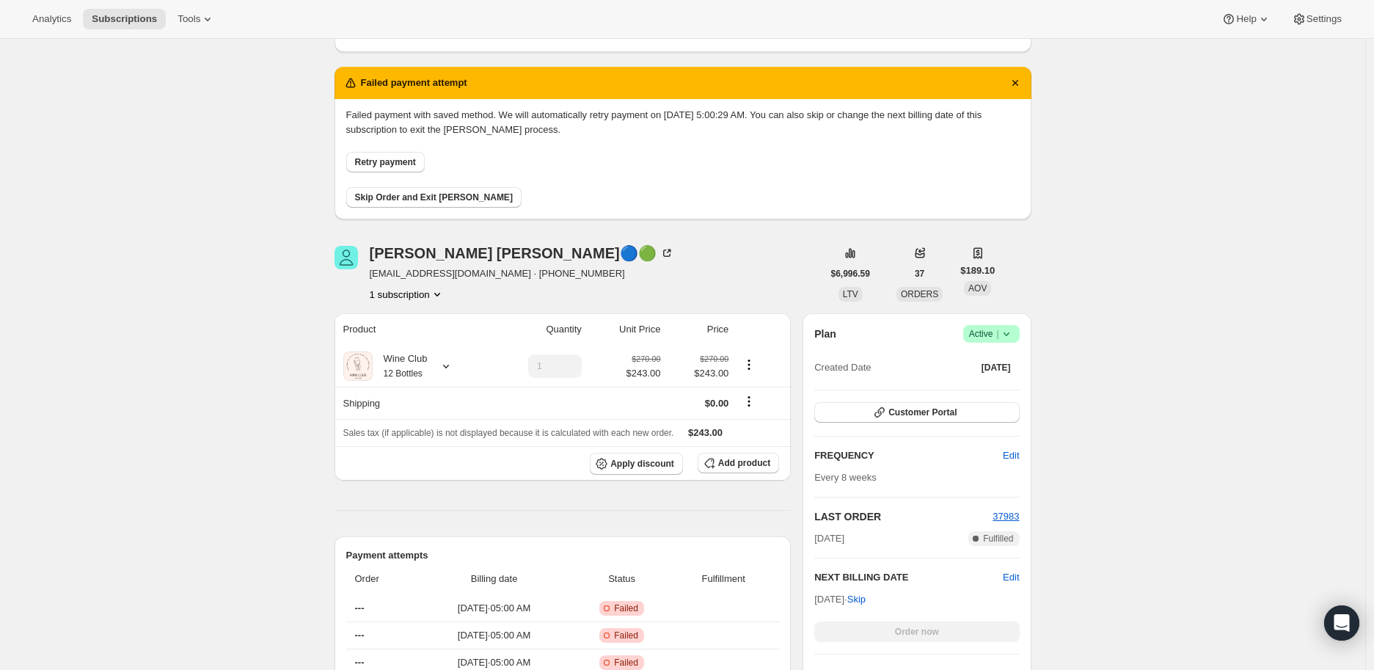  I want to click on span: 37983, so click(1006, 516).